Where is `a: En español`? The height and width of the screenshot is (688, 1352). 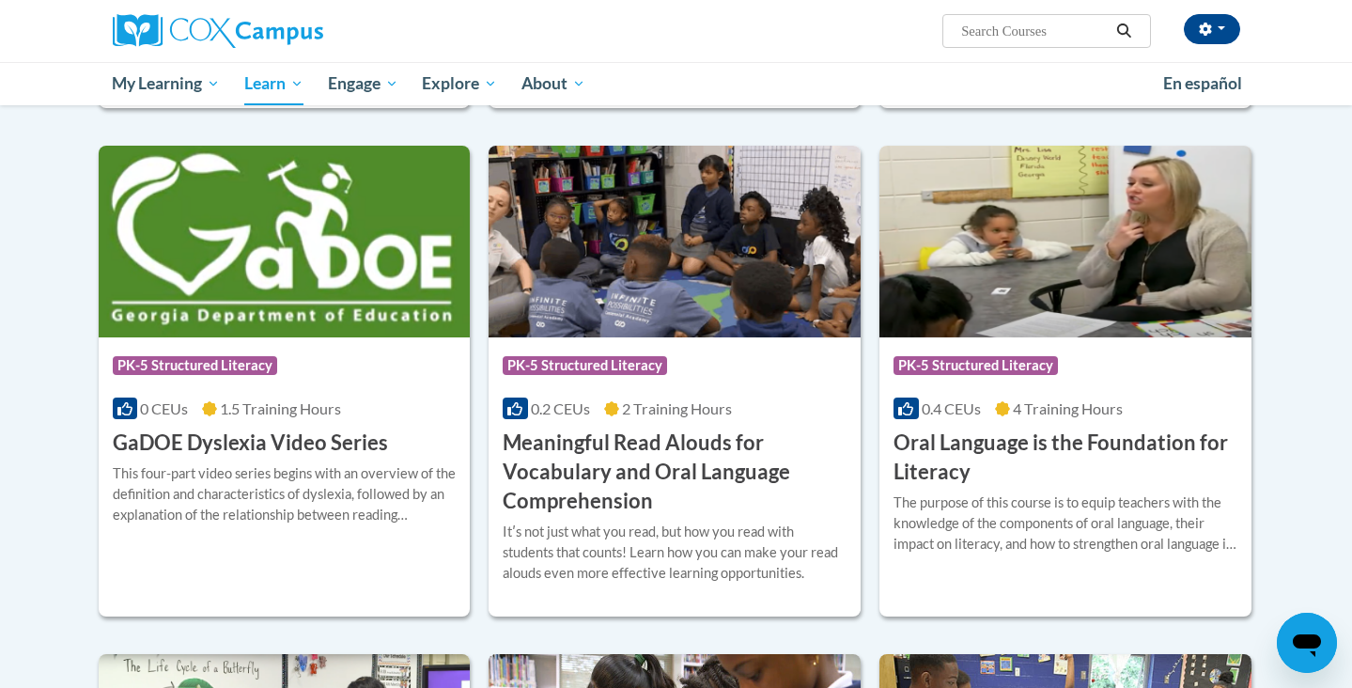 a: En español is located at coordinates (1203, 84).